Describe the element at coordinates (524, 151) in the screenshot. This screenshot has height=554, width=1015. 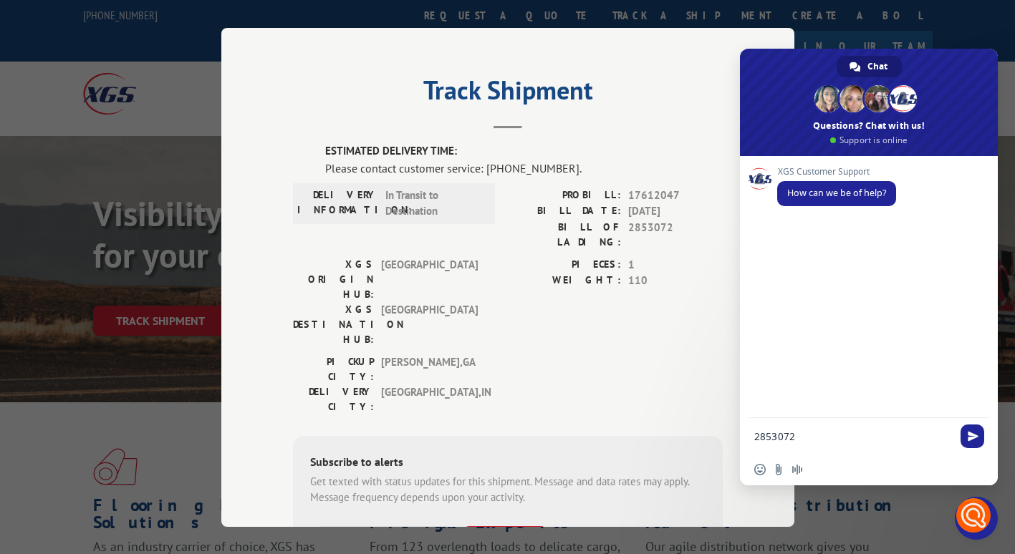
I see `label: ESTIMATED DELIVERY TIME:` at that location.